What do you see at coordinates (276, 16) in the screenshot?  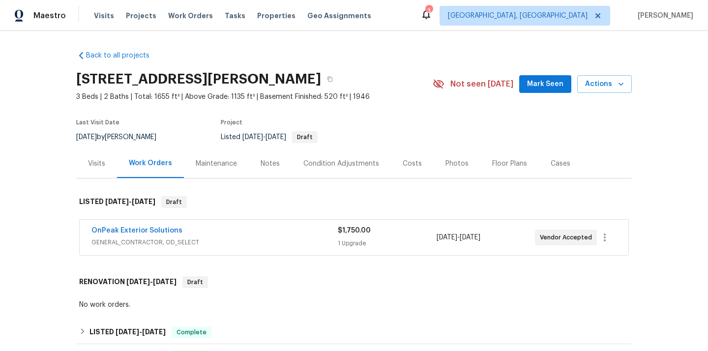 I see `span: Properties` at bounding box center [276, 16].